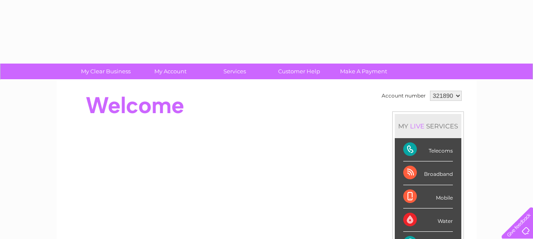  I want to click on a: Make A Payment, so click(363, 71).